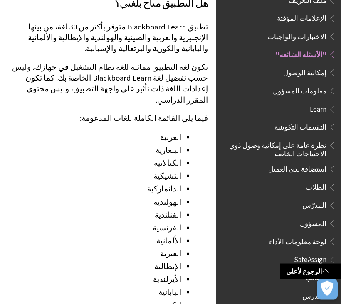 The width and height of the screenshot is (341, 304). What do you see at coordinates (310, 272) in the screenshot?
I see `a: الرجوع لأعلى` at bounding box center [310, 272].